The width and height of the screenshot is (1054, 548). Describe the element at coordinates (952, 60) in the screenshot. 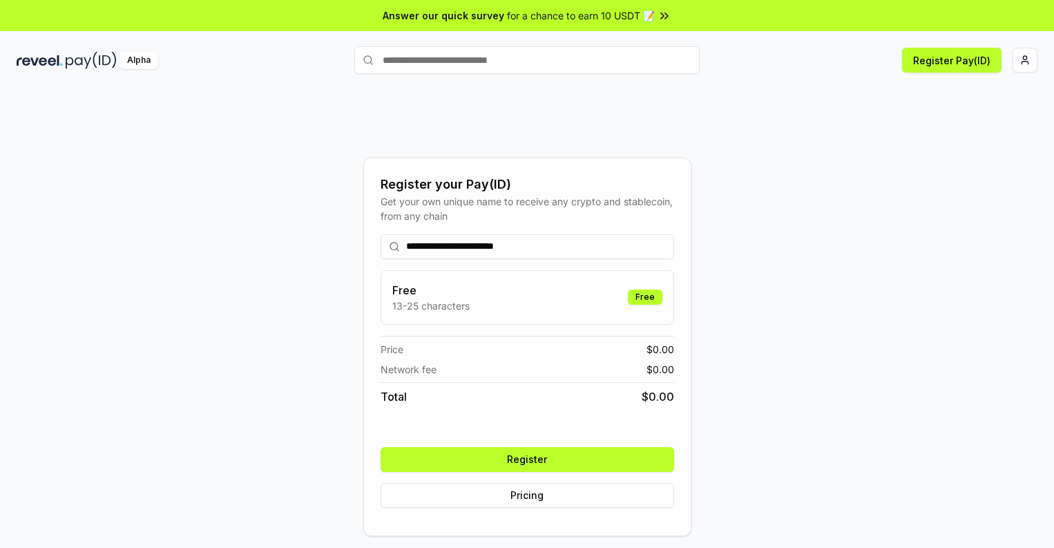

I see `button: Register Pay(ID)` at that location.